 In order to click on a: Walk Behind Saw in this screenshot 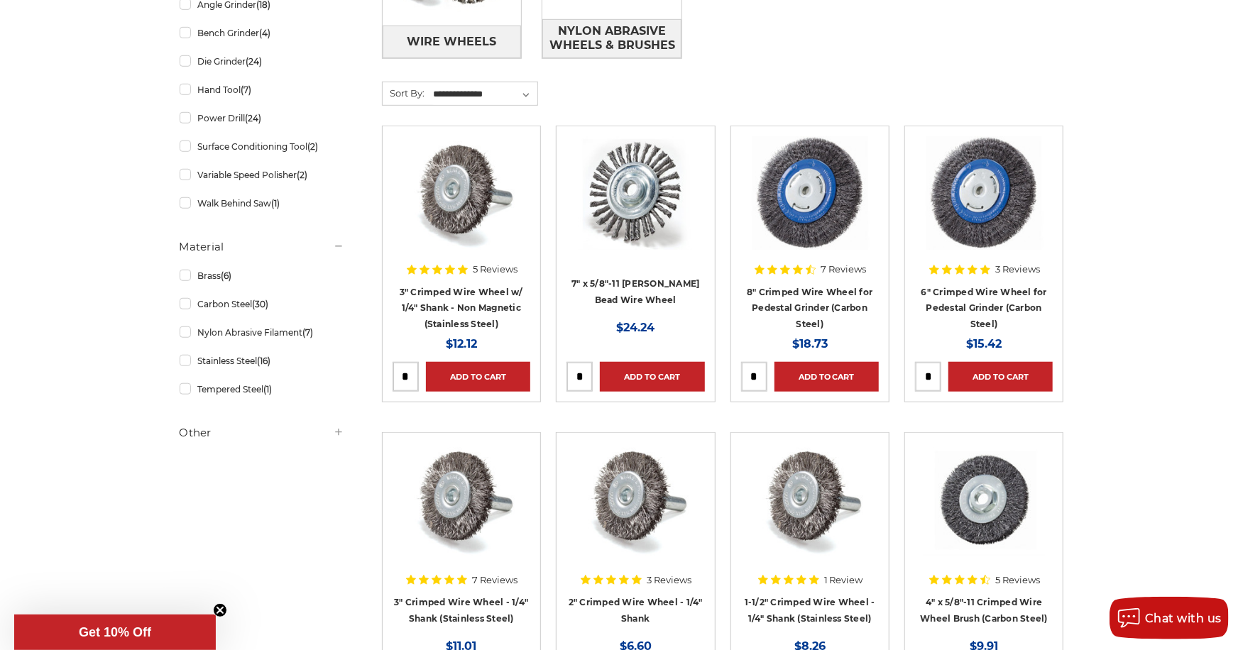, I will do `click(262, 203)`.